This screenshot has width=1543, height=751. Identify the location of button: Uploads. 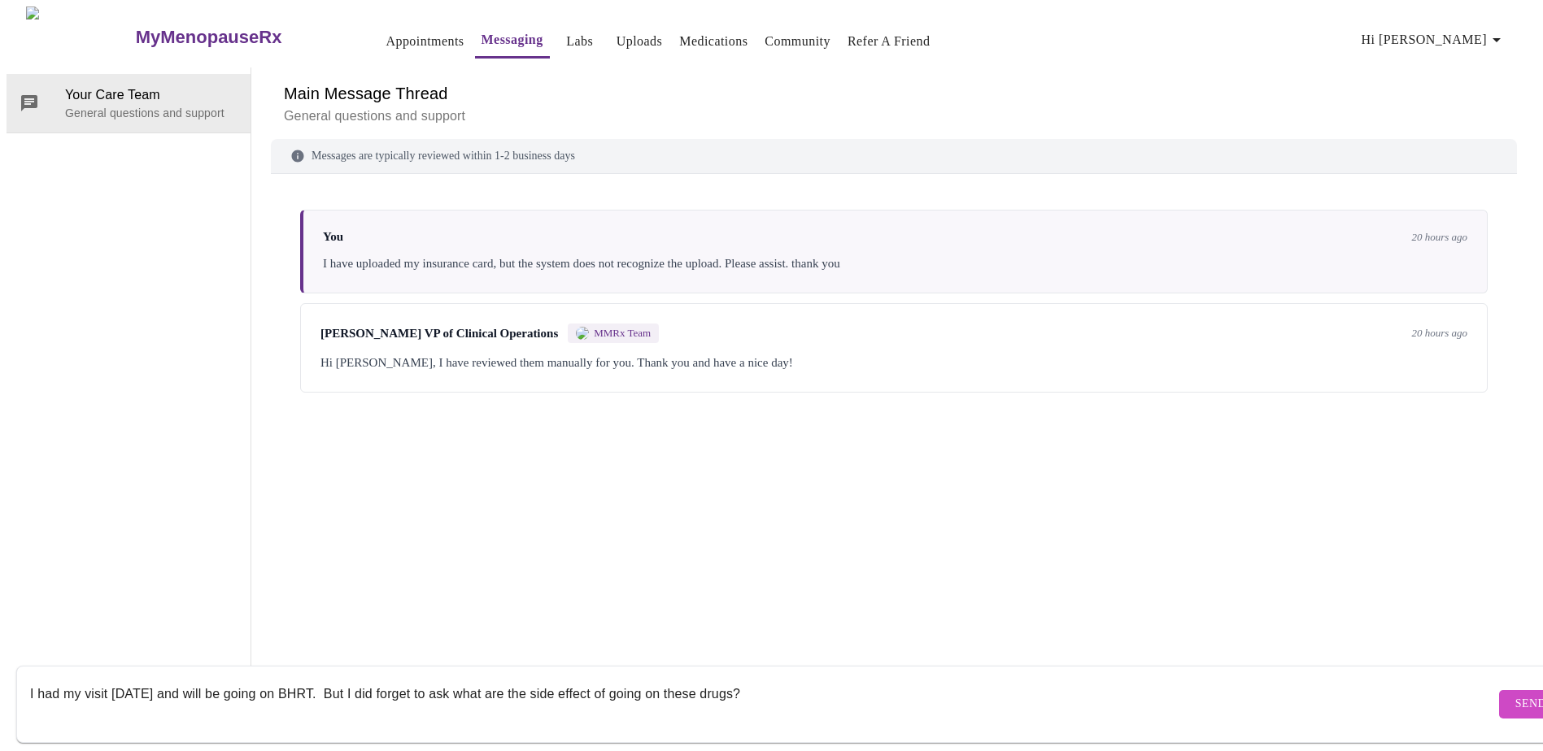
(639, 41).